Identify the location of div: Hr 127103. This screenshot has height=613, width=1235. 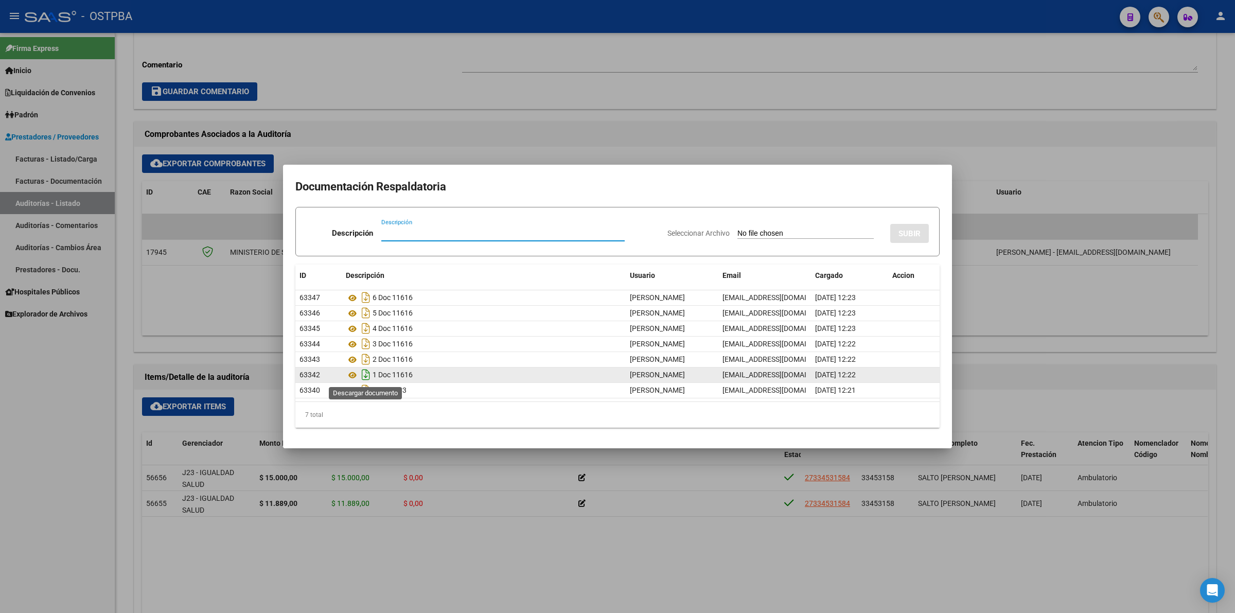
(484, 390).